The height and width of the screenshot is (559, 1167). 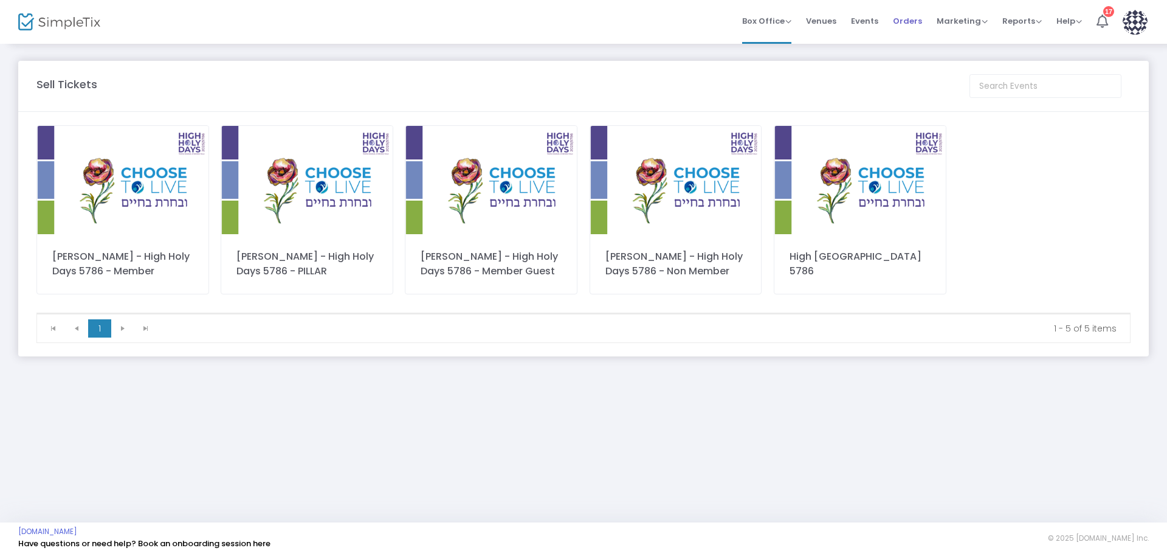 I want to click on input: Search Events, so click(x=1046, y=86).